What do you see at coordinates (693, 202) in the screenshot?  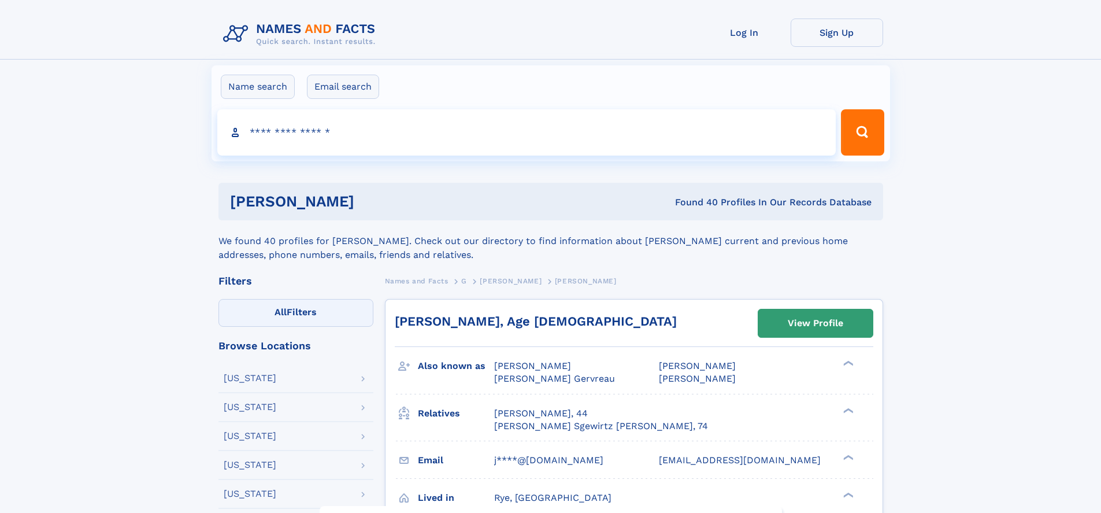 I see `div: Found 40 Profiles In Our Records Database` at bounding box center [693, 202].